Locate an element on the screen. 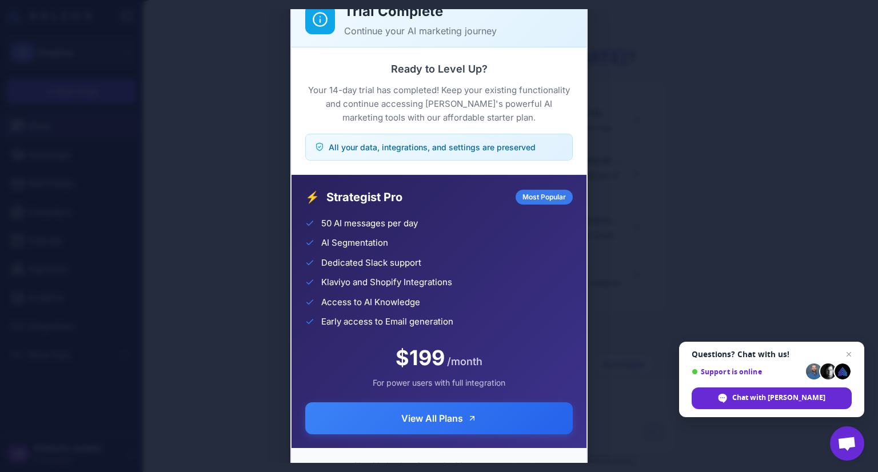  div: Most Popular is located at coordinates (544, 197).